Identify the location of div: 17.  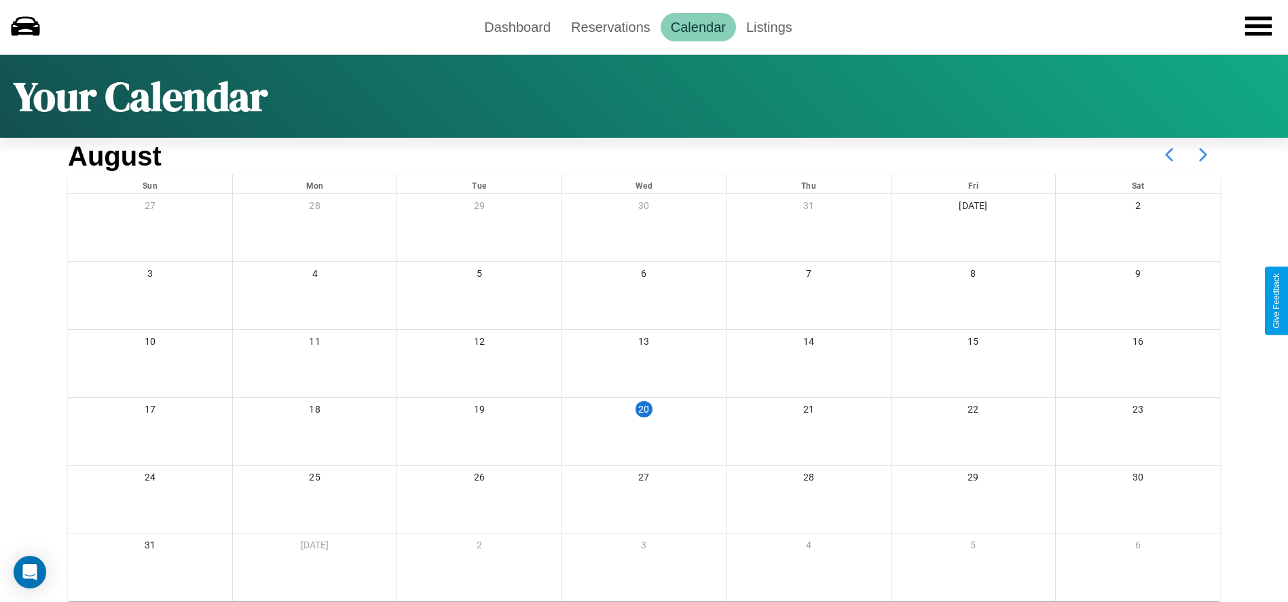
(150, 412).